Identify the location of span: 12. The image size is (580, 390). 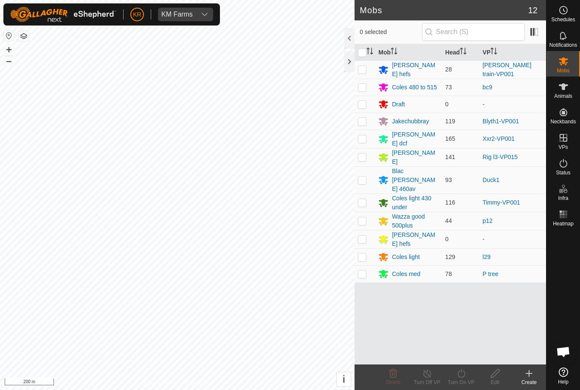
(533, 10).